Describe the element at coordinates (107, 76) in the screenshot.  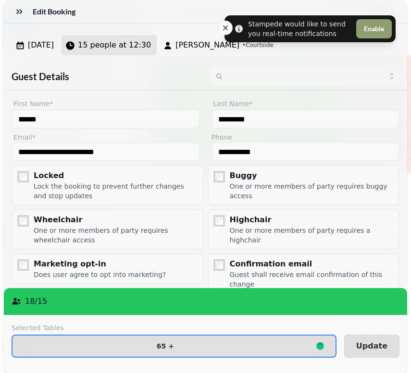
I see `h2: Guest Details` at that location.